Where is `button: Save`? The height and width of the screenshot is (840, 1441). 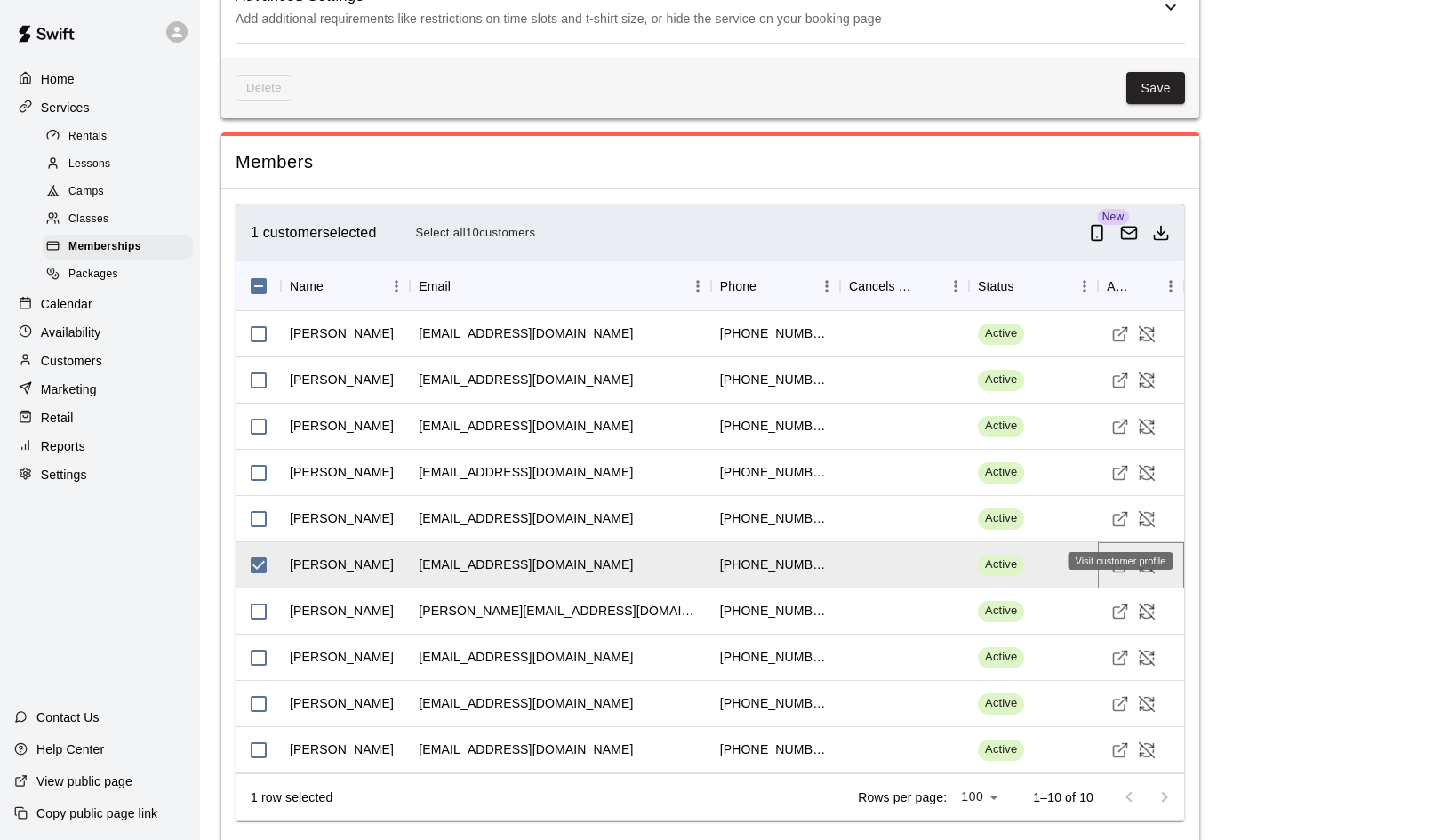
button: Save is located at coordinates (1155, 88).